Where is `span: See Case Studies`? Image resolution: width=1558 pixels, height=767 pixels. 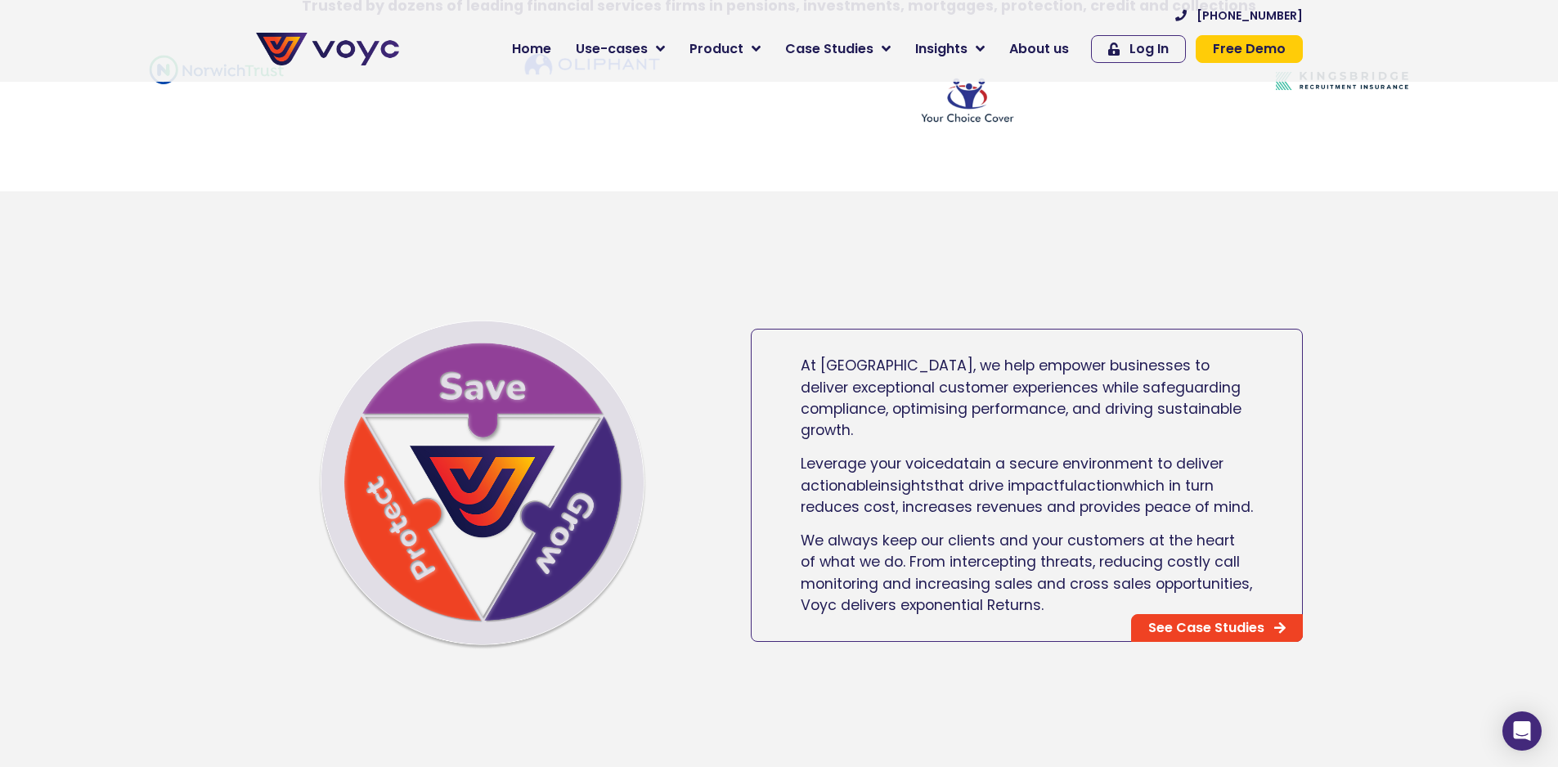 span: See Case Studies is located at coordinates (1207, 628).